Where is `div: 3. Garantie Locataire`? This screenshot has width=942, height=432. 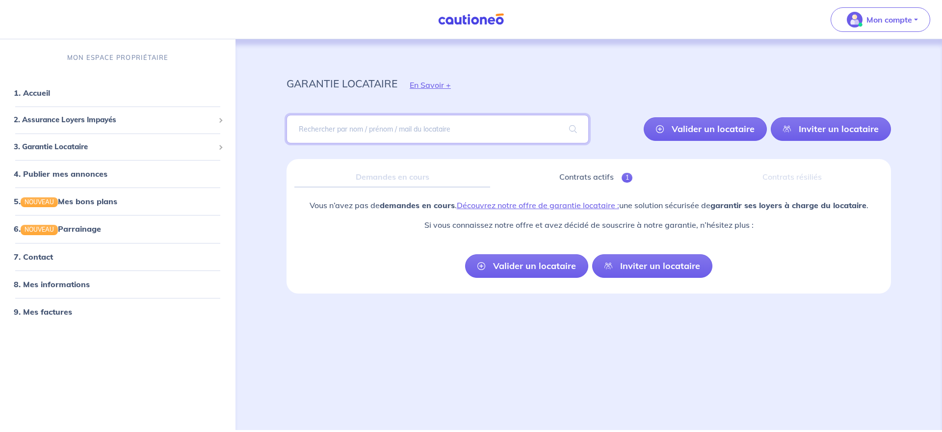 div: 3. Garantie Locataire is located at coordinates (118, 147).